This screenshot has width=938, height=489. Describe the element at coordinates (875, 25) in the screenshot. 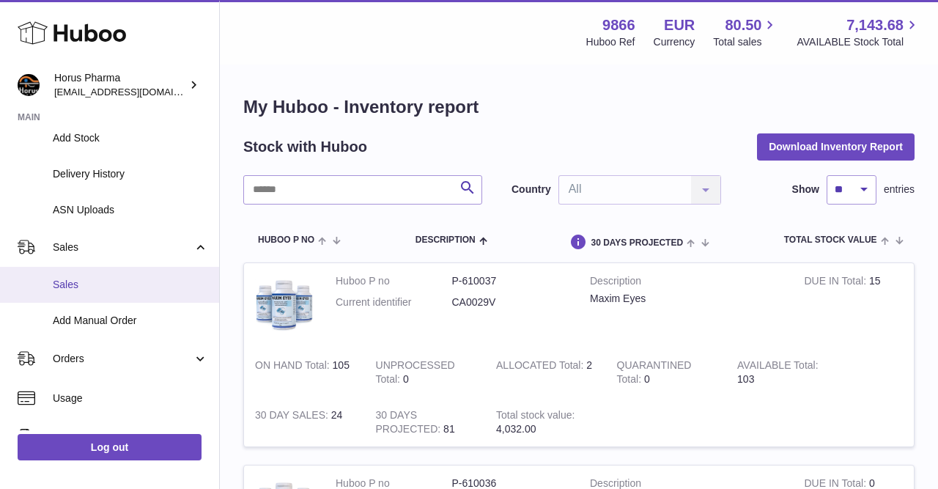

I see `span: 7,143.68` at that location.